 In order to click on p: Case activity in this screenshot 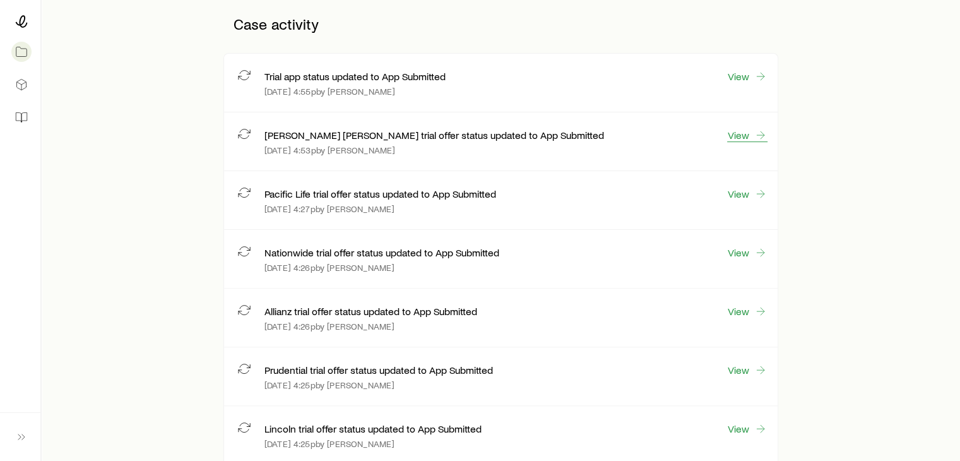, I will do `click(501, 24)`.